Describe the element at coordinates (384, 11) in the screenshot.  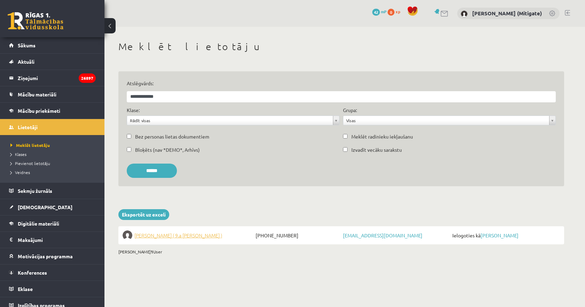
I see `span: mP` at that location.